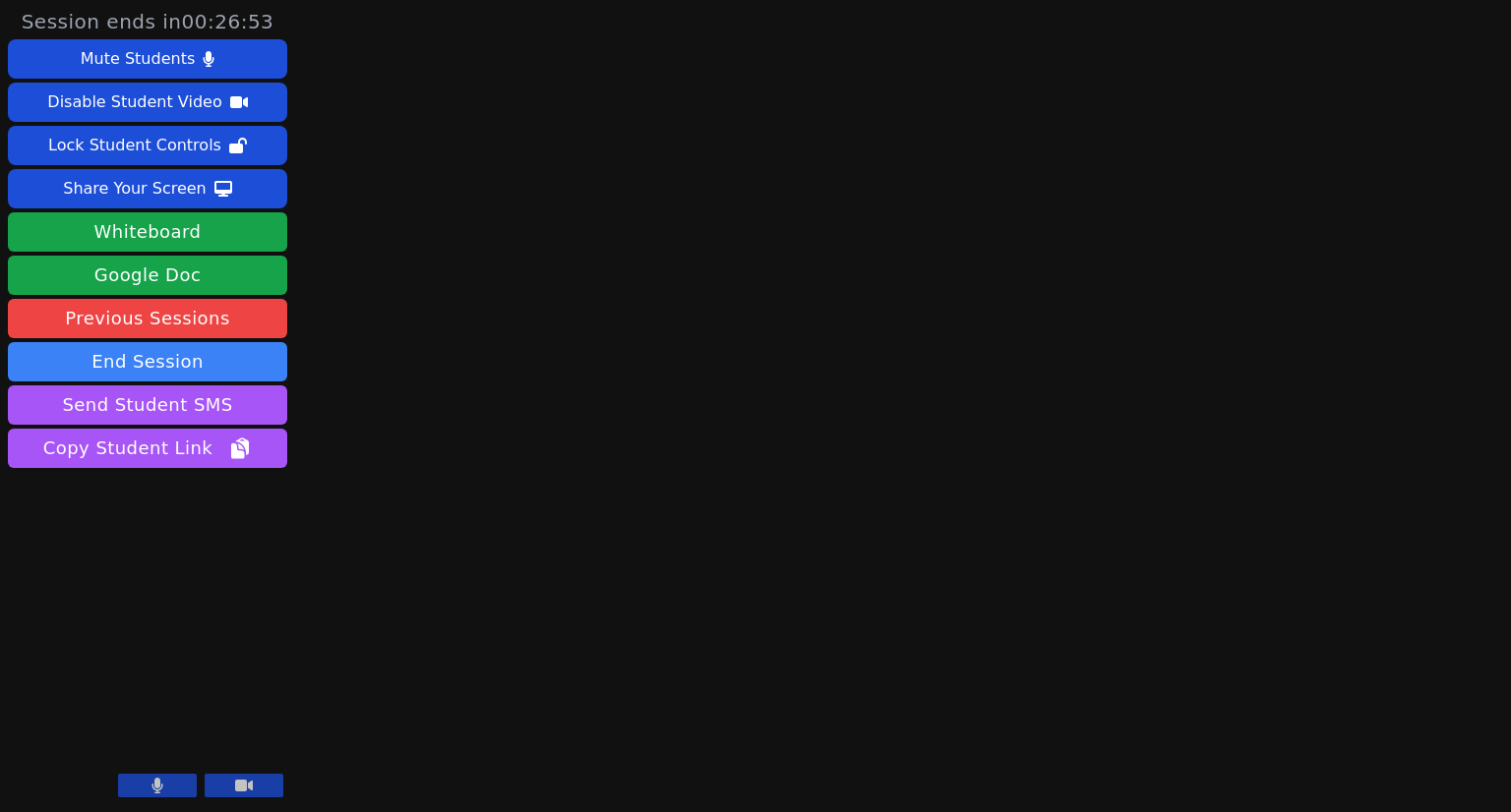 This screenshot has width=1511, height=812. Describe the element at coordinates (148, 405) in the screenshot. I see `button: Send Student SMS` at that location.